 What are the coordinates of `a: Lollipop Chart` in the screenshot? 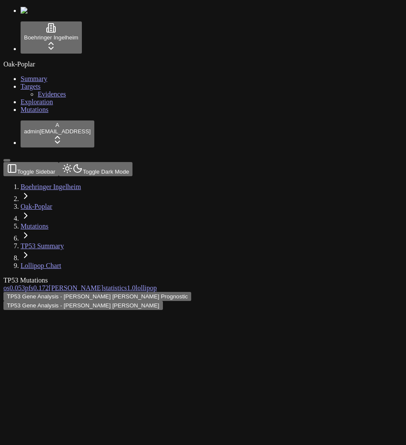 It's located at (41, 265).